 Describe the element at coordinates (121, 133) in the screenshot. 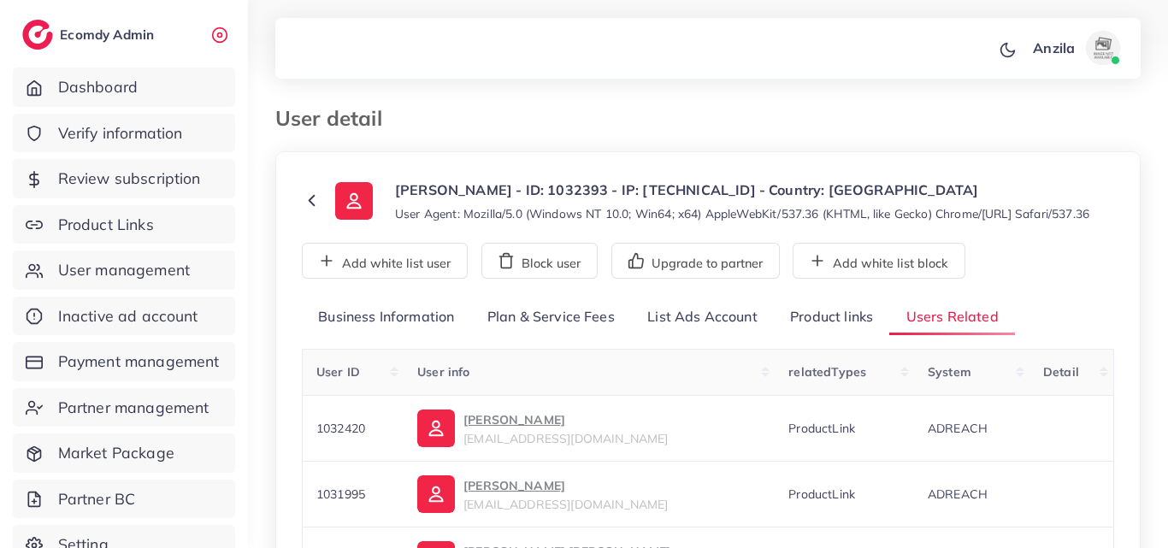

I see `span: Verify information` at that location.